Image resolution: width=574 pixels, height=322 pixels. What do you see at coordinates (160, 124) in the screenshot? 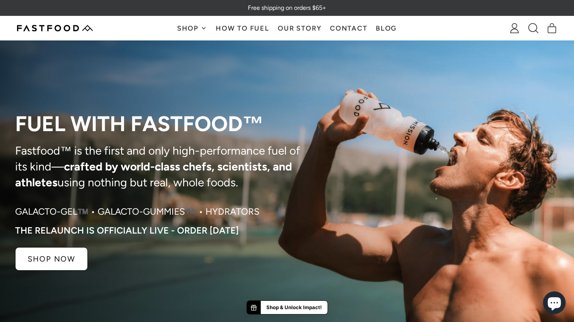
I see `p: Fuel with Fastfood™` at bounding box center [160, 124].